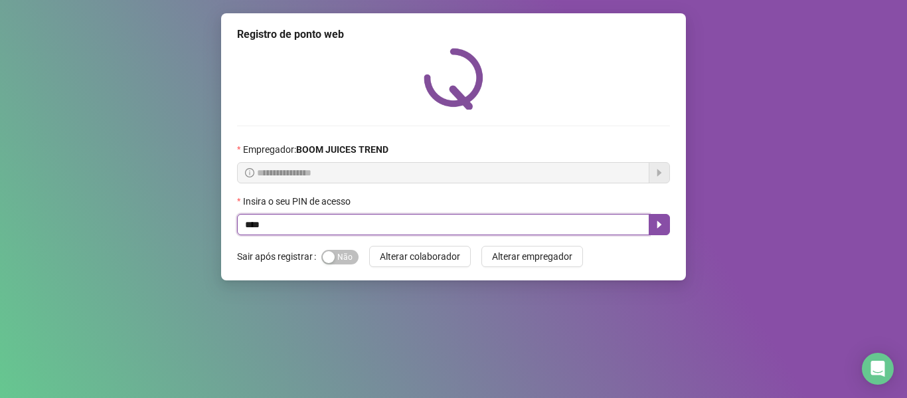 The height and width of the screenshot is (398, 907). Describe the element at coordinates (250, 173) in the screenshot. I see `span: info-circle` at that location.